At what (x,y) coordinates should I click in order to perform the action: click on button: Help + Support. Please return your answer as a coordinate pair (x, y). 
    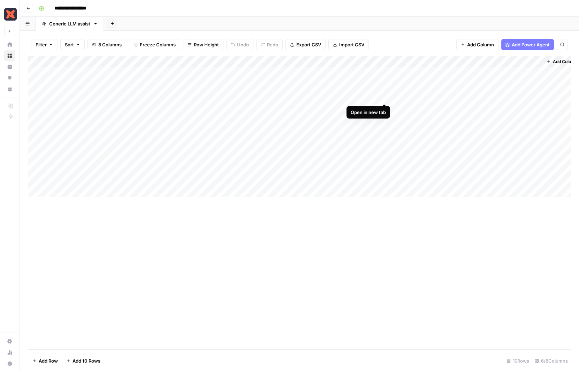
    Looking at the image, I should click on (10, 363).